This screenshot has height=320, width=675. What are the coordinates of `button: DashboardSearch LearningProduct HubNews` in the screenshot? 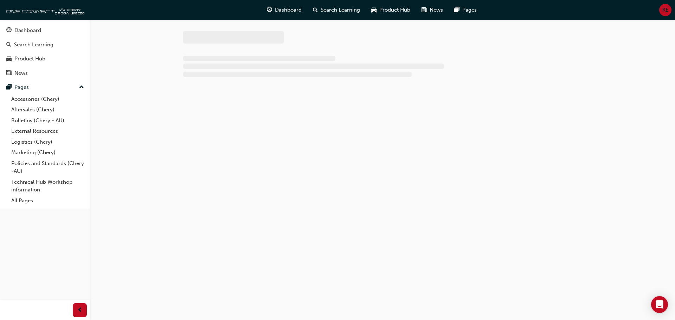 It's located at (45, 52).